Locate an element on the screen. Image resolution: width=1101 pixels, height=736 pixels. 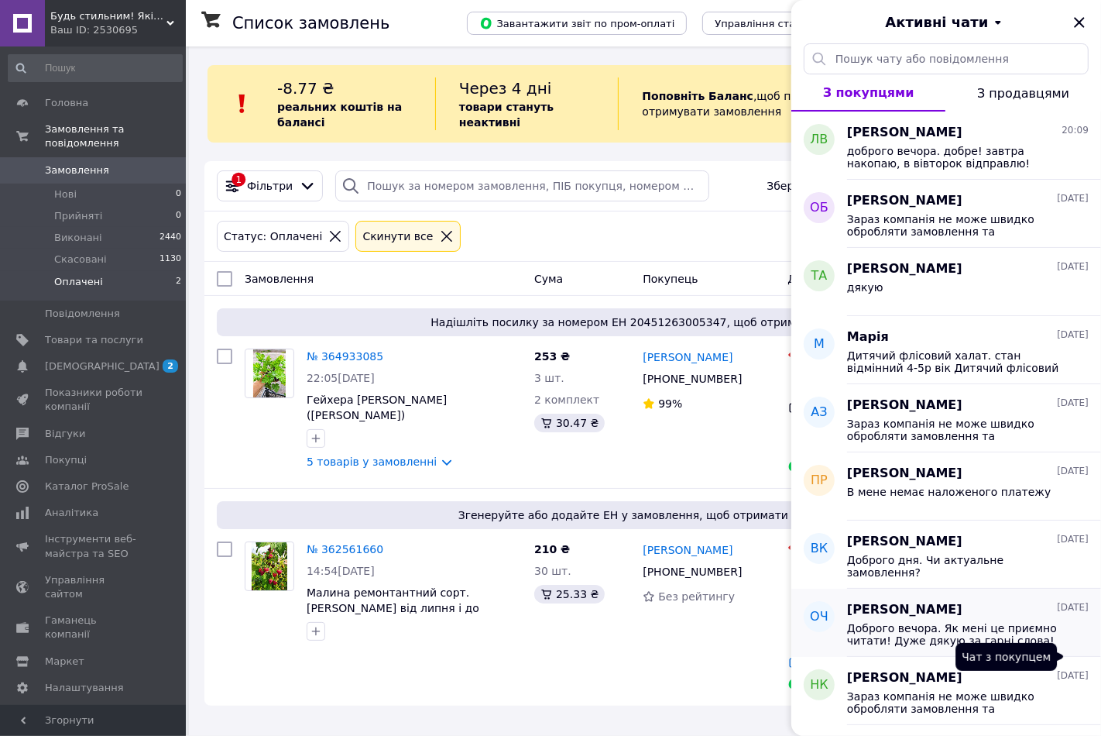
span: Марія is located at coordinates (868, 337).